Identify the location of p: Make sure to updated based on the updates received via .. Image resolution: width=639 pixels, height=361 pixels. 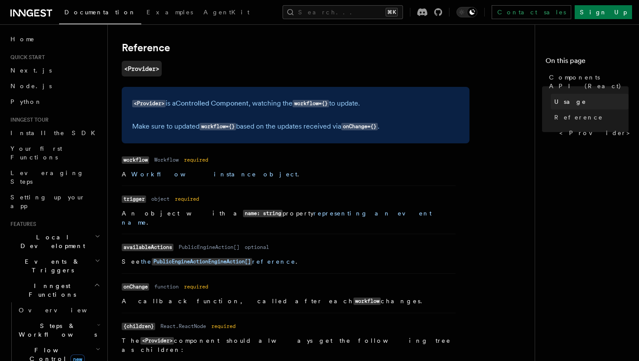
(296, 127).